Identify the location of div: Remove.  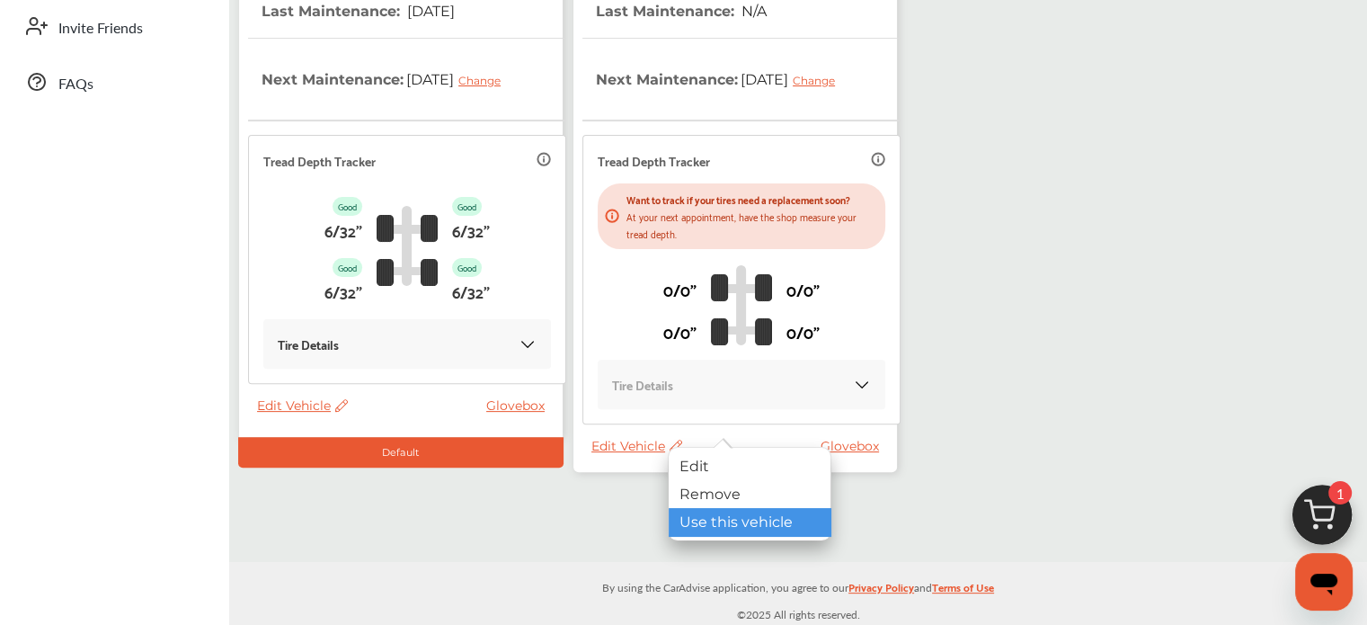
(750, 494).